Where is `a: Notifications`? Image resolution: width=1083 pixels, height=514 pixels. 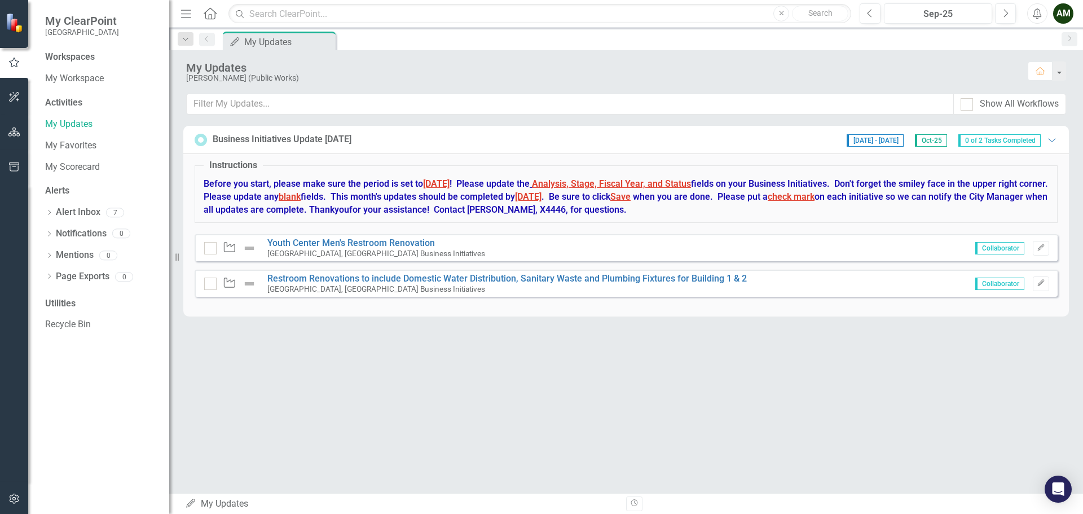
a: Notifications is located at coordinates (81, 233).